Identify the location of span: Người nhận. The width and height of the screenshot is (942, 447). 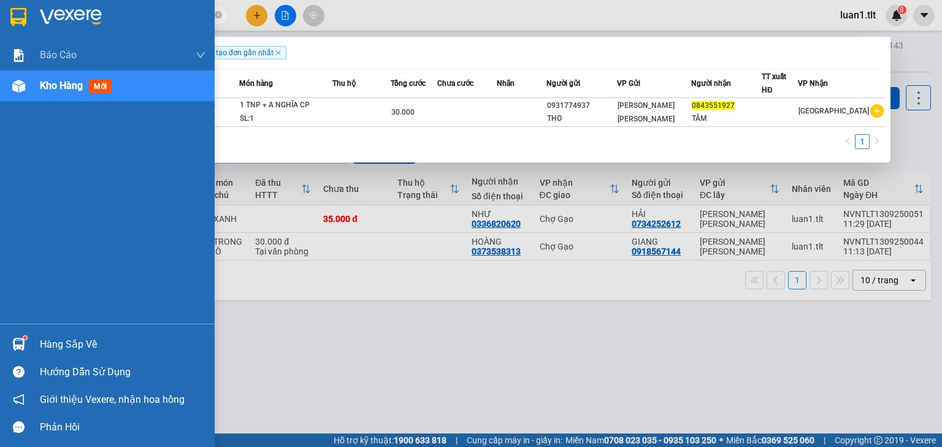
(711, 83).